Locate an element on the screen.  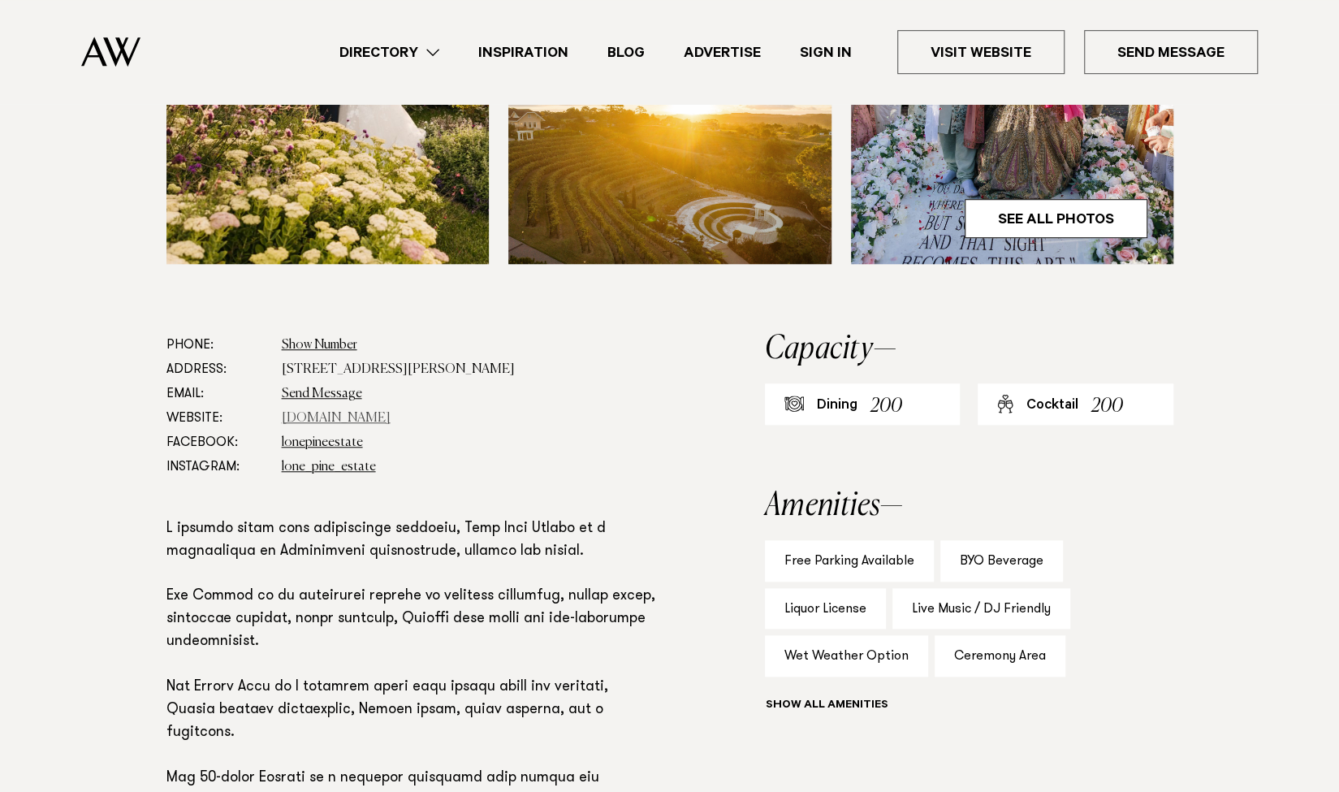
a: Advertise is located at coordinates (722, 52).